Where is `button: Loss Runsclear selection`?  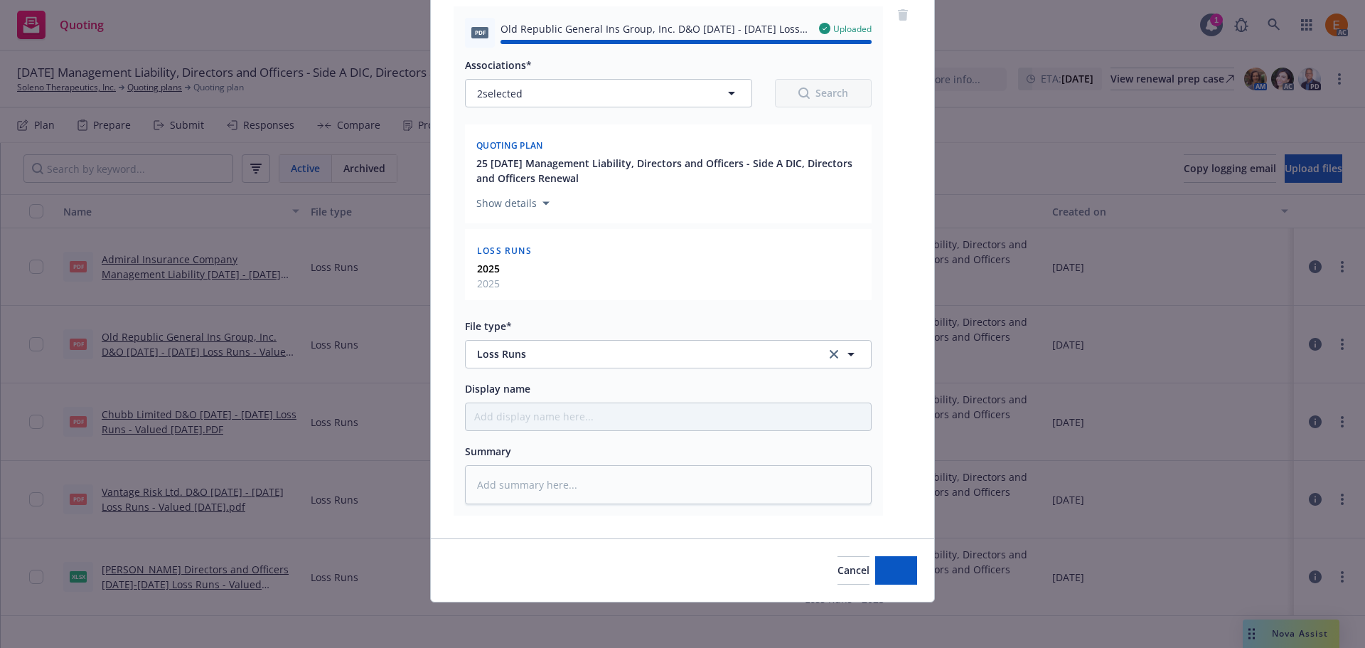 button: Loss Runsclear selection is located at coordinates (668, 354).